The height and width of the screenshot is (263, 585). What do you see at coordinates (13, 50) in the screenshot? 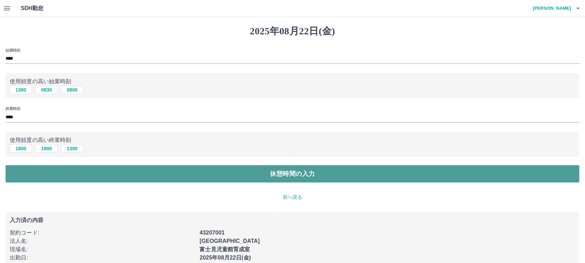
I see `label: 始業時刻` at bounding box center [13, 50].